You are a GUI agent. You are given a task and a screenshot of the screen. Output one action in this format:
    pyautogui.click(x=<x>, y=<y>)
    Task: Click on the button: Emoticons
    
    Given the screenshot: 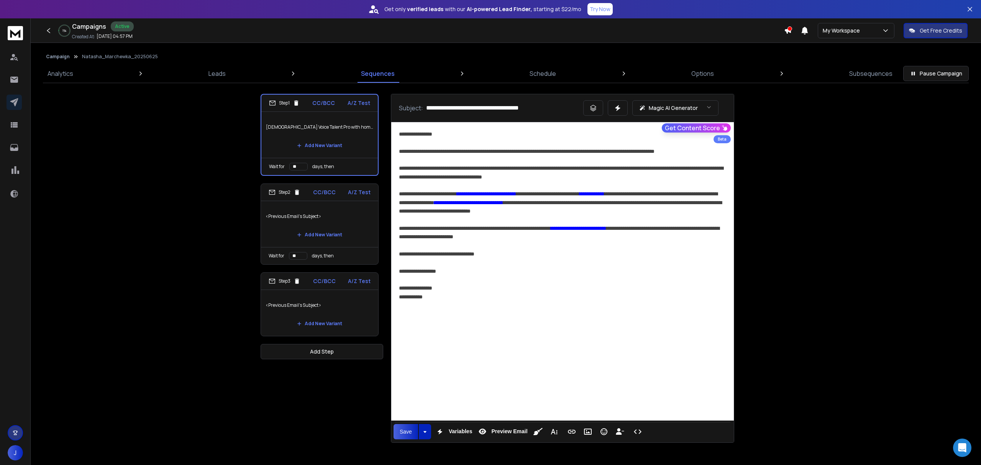 What is the action you would take?
    pyautogui.click(x=604, y=432)
    